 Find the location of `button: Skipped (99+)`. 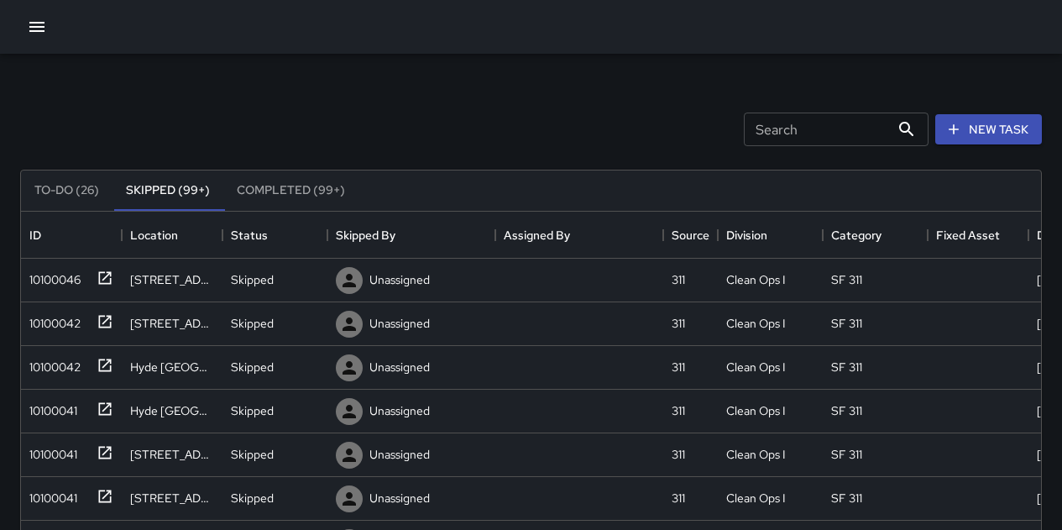

button: Skipped (99+) is located at coordinates (168, 191).